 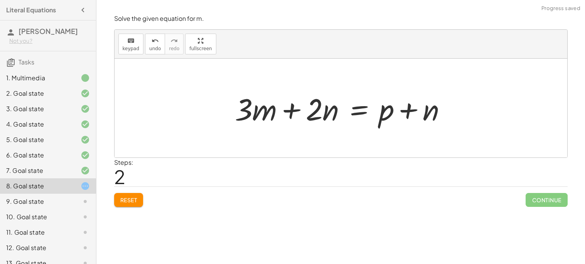 I want to click on i: Task started., so click(x=85, y=186).